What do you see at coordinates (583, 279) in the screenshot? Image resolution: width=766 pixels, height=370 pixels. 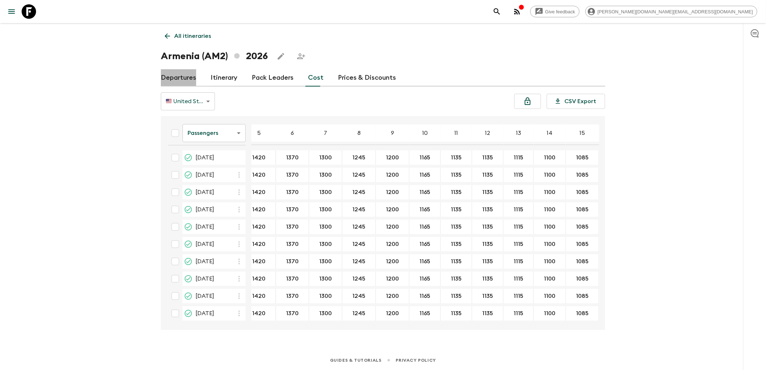 I see `div: 27 Sep 2026; 15` at bounding box center [583, 279].